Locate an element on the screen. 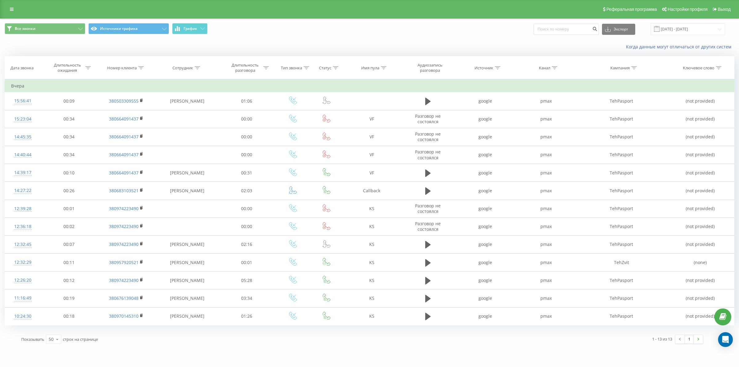 This screenshot has width=739, height=367. div: Длительность разговора is located at coordinates (245, 68).